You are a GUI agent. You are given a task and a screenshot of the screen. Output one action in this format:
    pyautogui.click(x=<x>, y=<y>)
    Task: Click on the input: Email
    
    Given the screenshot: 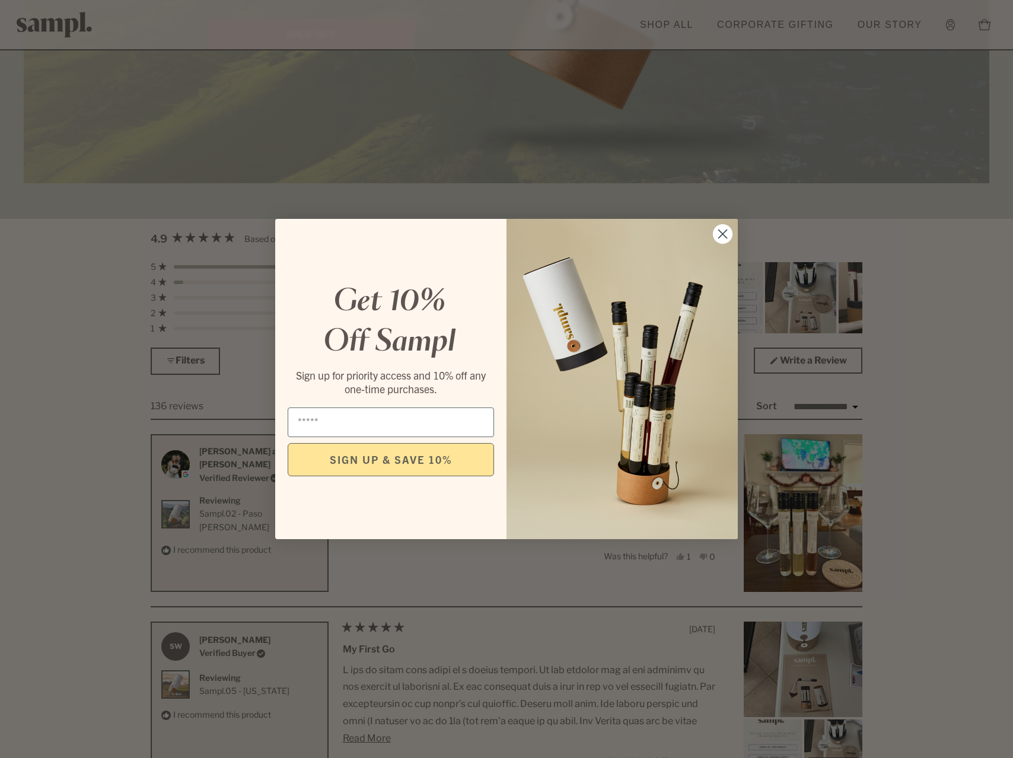 What is the action you would take?
    pyautogui.click(x=391, y=422)
    